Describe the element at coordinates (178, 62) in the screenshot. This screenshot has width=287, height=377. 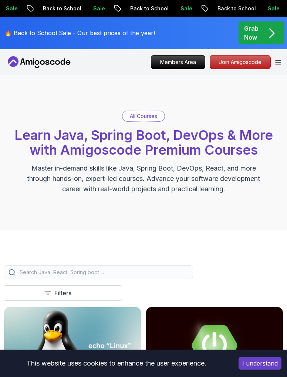
I see `a: Members Area` at that location.